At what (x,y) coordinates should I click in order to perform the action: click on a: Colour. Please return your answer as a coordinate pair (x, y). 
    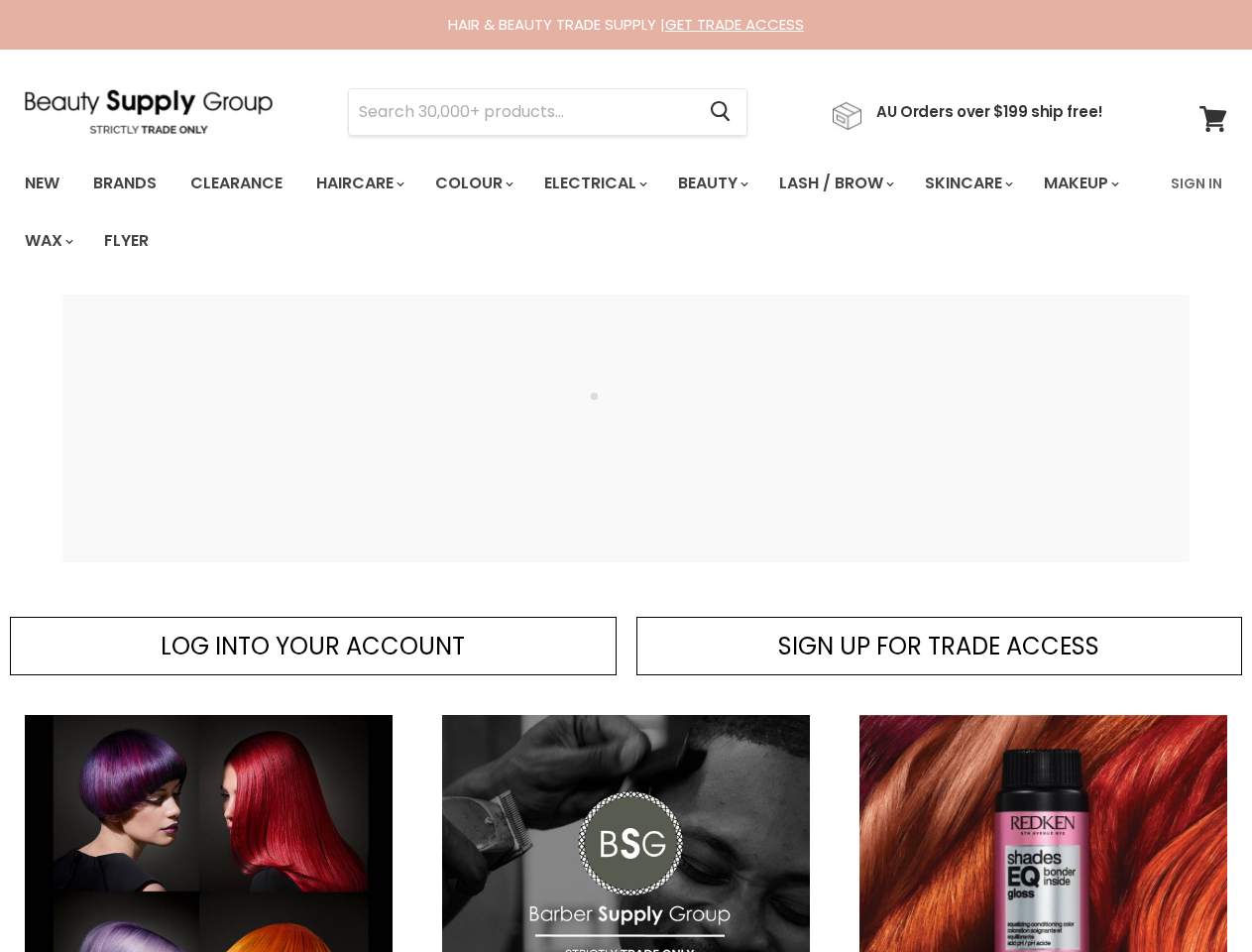
    Looking at the image, I should click on (473, 183).